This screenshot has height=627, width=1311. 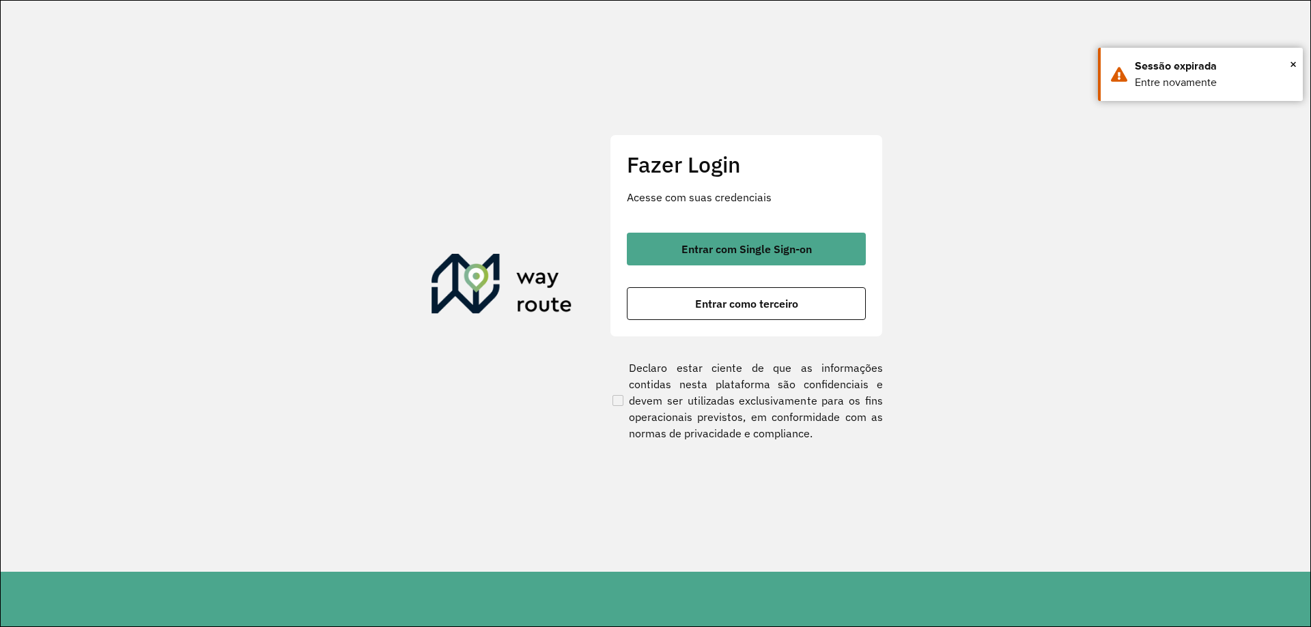 What do you see at coordinates (1213, 66) in the screenshot?
I see `div: Sessão expirada` at bounding box center [1213, 66].